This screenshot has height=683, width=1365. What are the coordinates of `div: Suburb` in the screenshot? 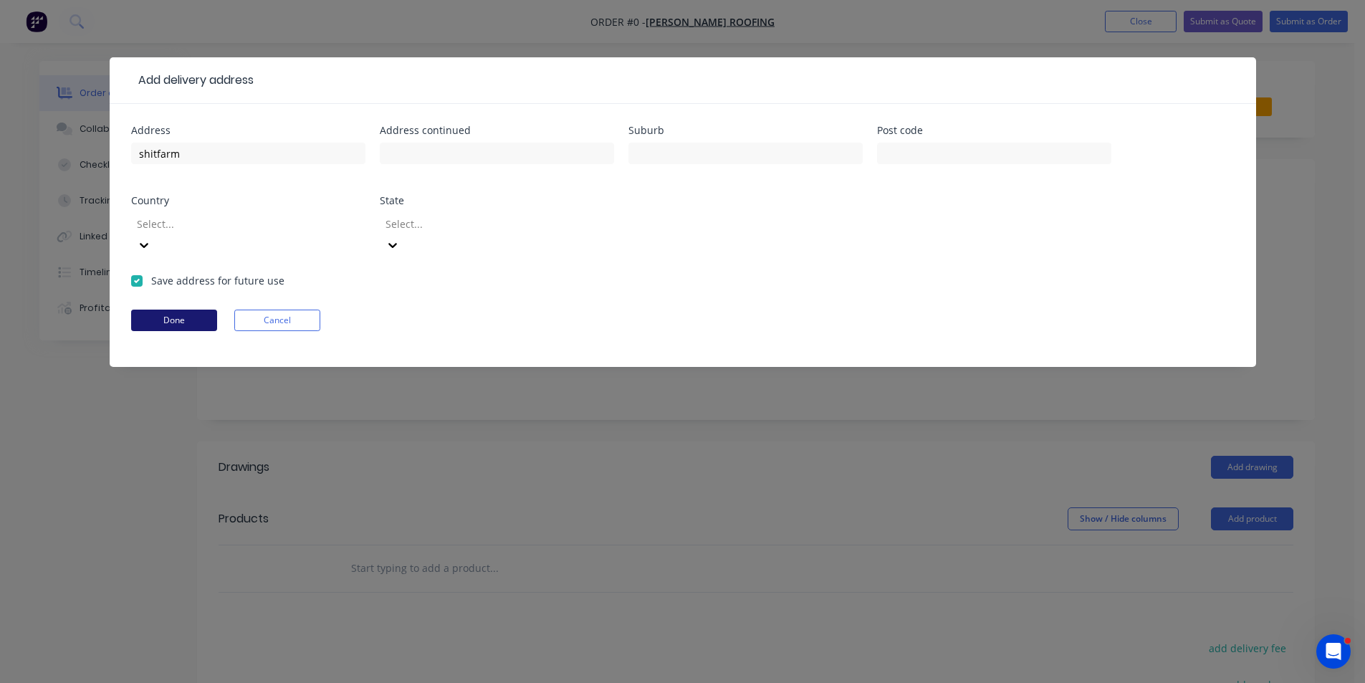 It's located at (745, 130).